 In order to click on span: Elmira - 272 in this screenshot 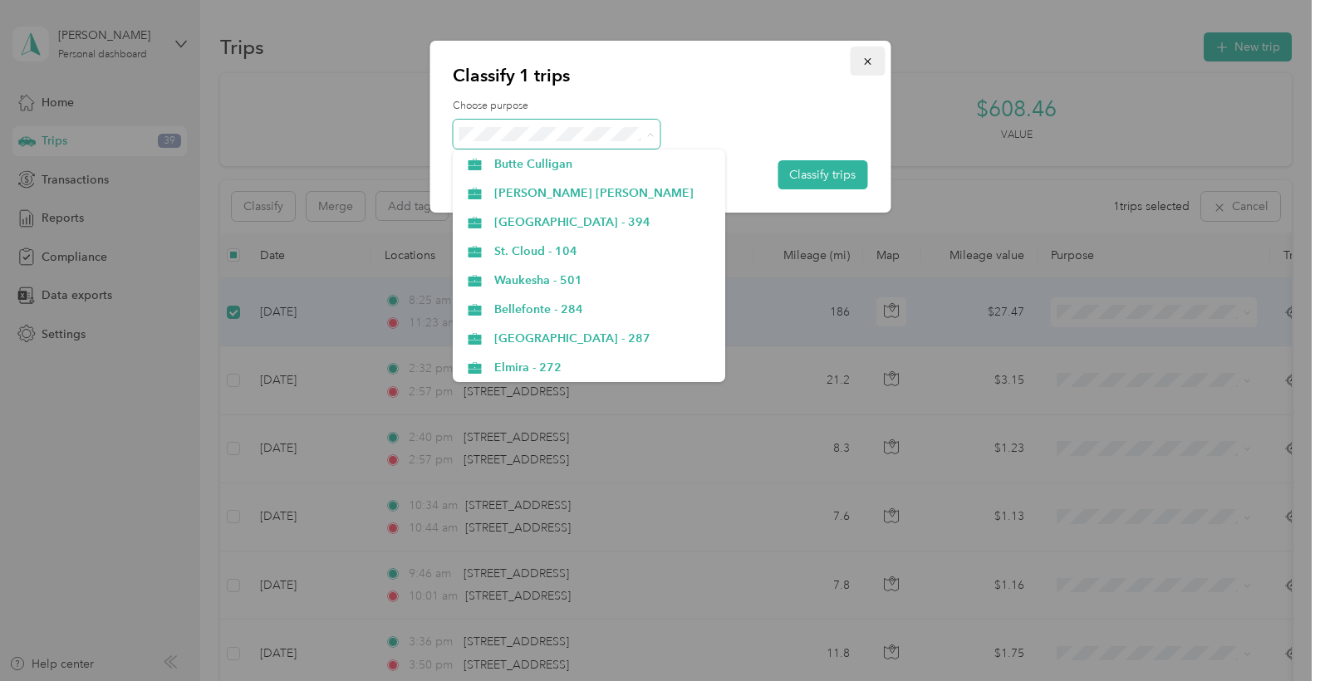, I will do `click(604, 367)`.